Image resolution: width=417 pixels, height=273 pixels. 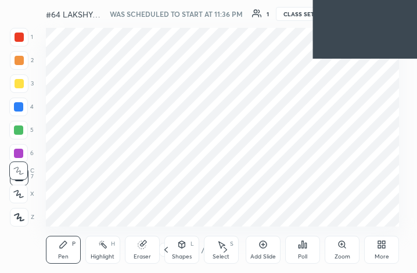 What do you see at coordinates (182, 257) in the screenshot?
I see `div: Shapes` at bounding box center [182, 257].